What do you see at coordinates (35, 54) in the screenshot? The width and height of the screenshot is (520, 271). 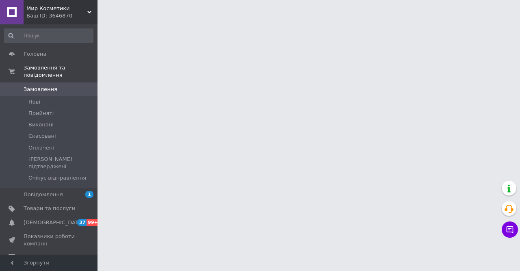 I see `span: Головна` at bounding box center [35, 54].